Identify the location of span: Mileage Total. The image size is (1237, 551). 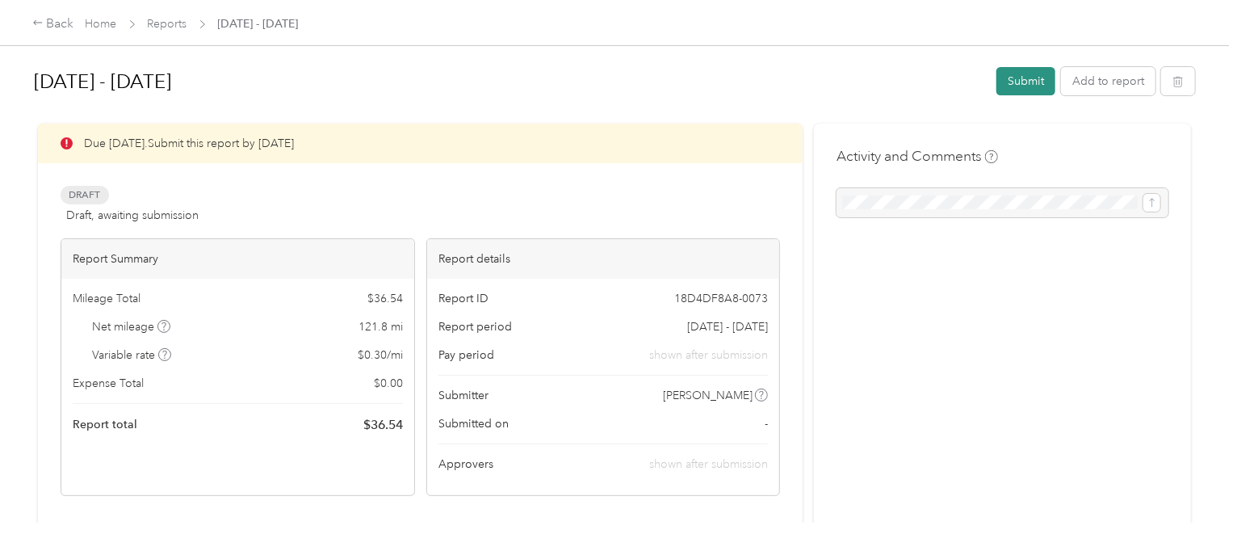
(107, 298).